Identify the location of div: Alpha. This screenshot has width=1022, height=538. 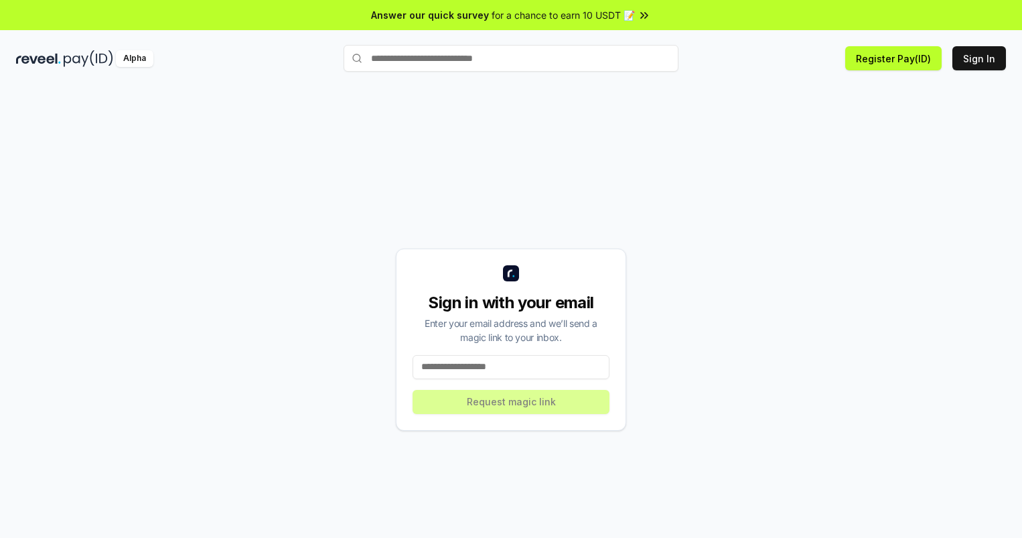
(135, 58).